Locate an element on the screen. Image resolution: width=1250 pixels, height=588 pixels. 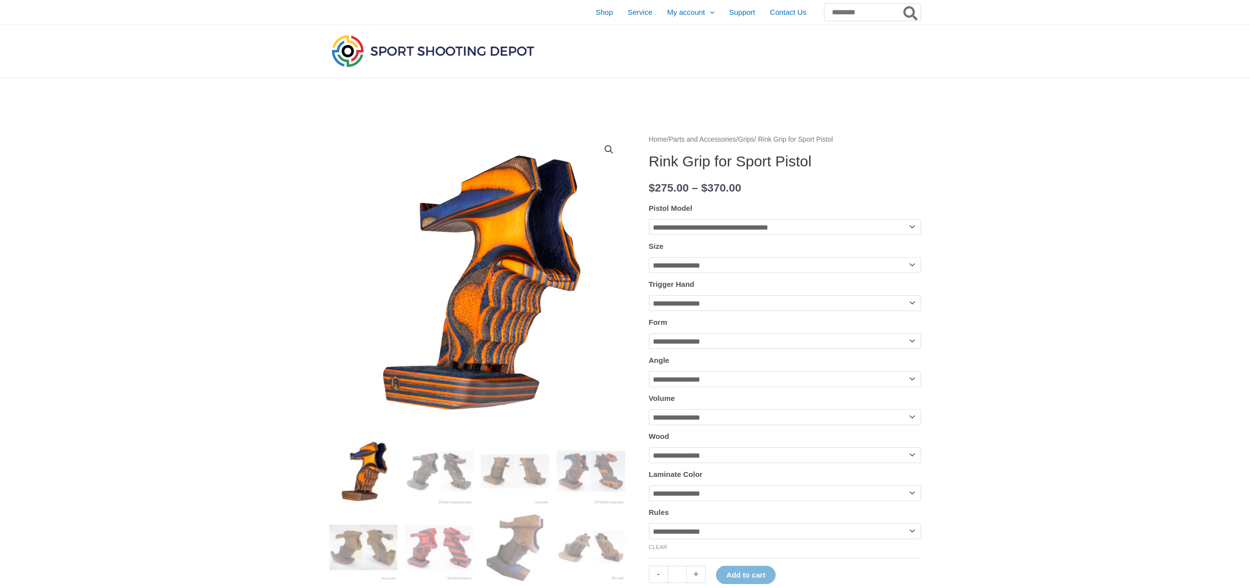
input: Product quantity is located at coordinates (677, 574).